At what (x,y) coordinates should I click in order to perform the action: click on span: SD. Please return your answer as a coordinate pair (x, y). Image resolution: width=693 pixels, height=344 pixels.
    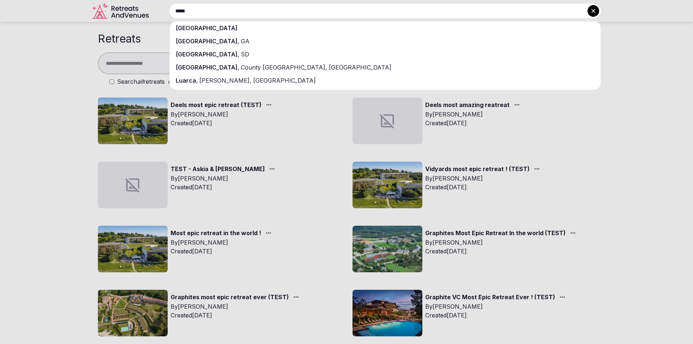
    Looking at the image, I should click on (244, 54).